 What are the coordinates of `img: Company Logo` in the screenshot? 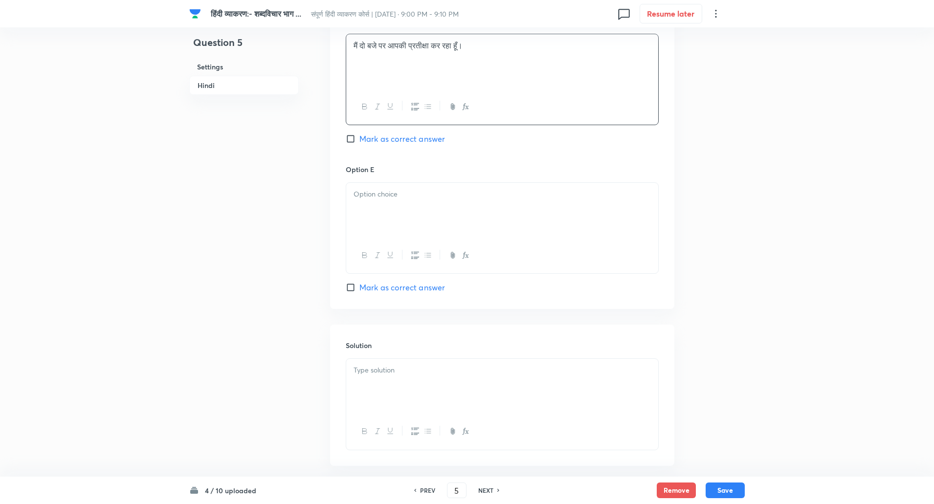 It's located at (195, 14).